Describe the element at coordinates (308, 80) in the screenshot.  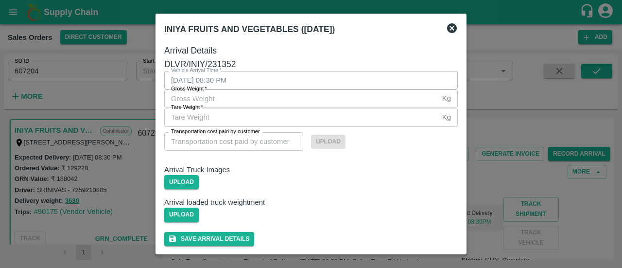
I see `input: Choose date, selected date is Oct 14, 2025` at that location.